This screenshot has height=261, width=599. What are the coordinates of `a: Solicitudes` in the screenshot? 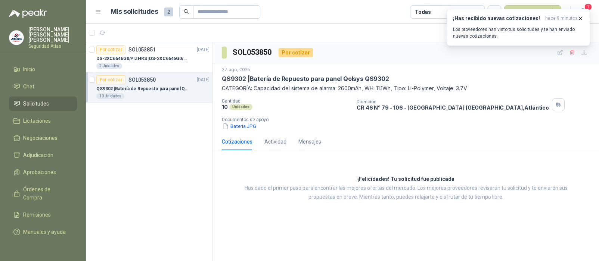 It's located at (43, 104).